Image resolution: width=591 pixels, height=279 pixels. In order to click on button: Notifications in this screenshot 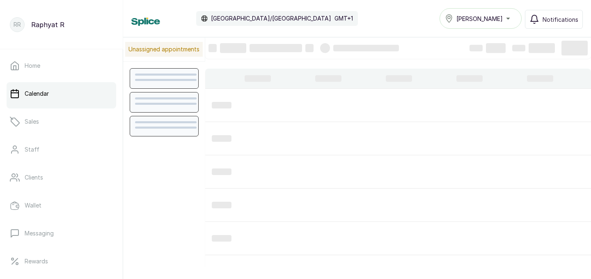, I will do `click(554, 19)`.